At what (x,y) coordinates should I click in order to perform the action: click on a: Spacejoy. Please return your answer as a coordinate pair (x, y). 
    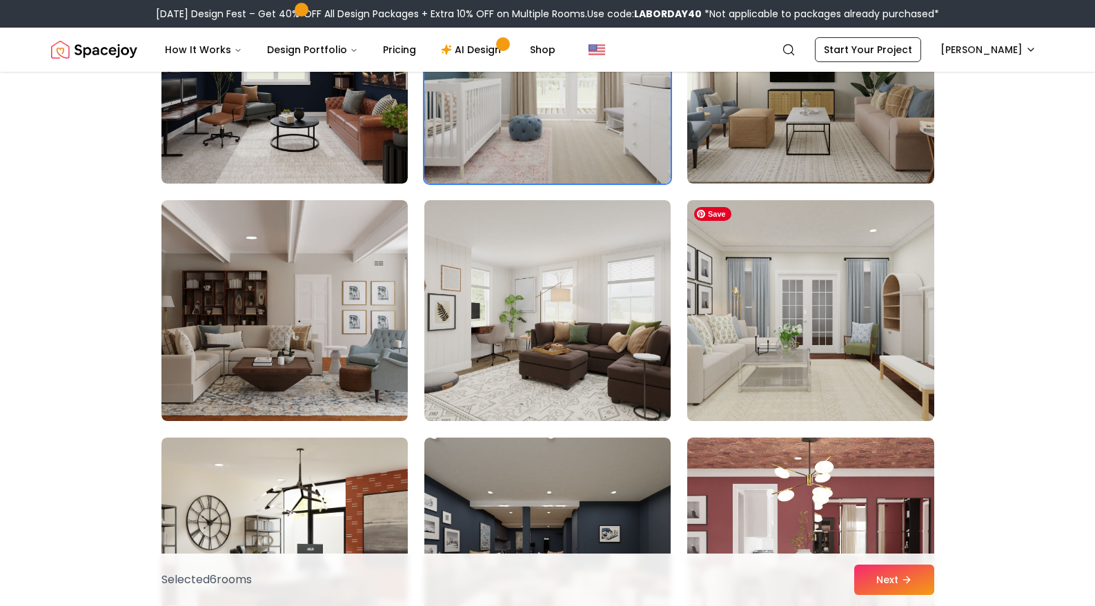
    Looking at the image, I should click on (94, 50).